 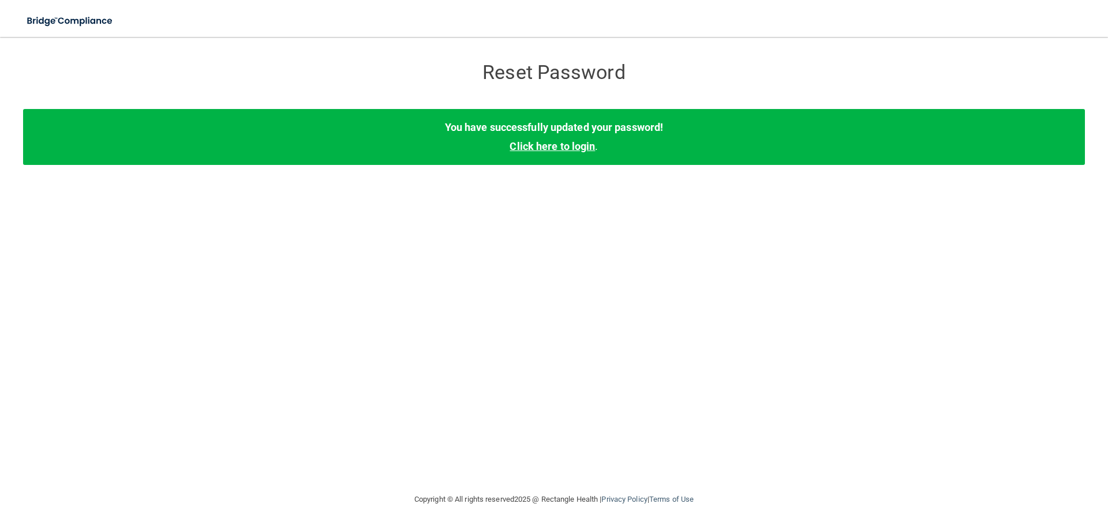 I want to click on a: Terms of Use, so click(x=671, y=499).